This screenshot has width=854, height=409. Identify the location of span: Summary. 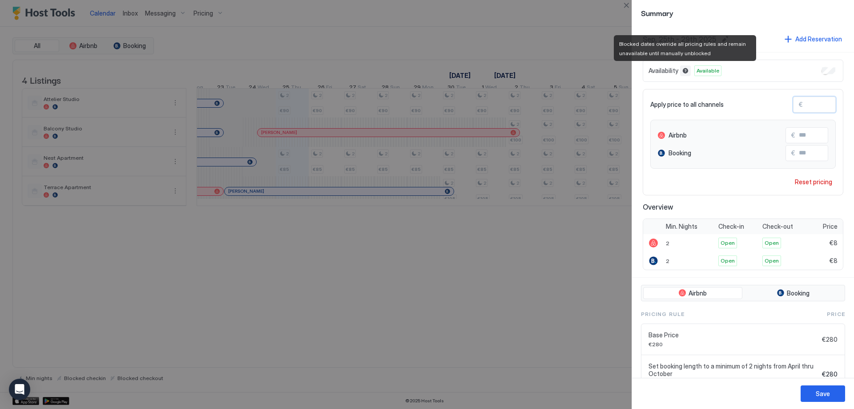
(743, 12).